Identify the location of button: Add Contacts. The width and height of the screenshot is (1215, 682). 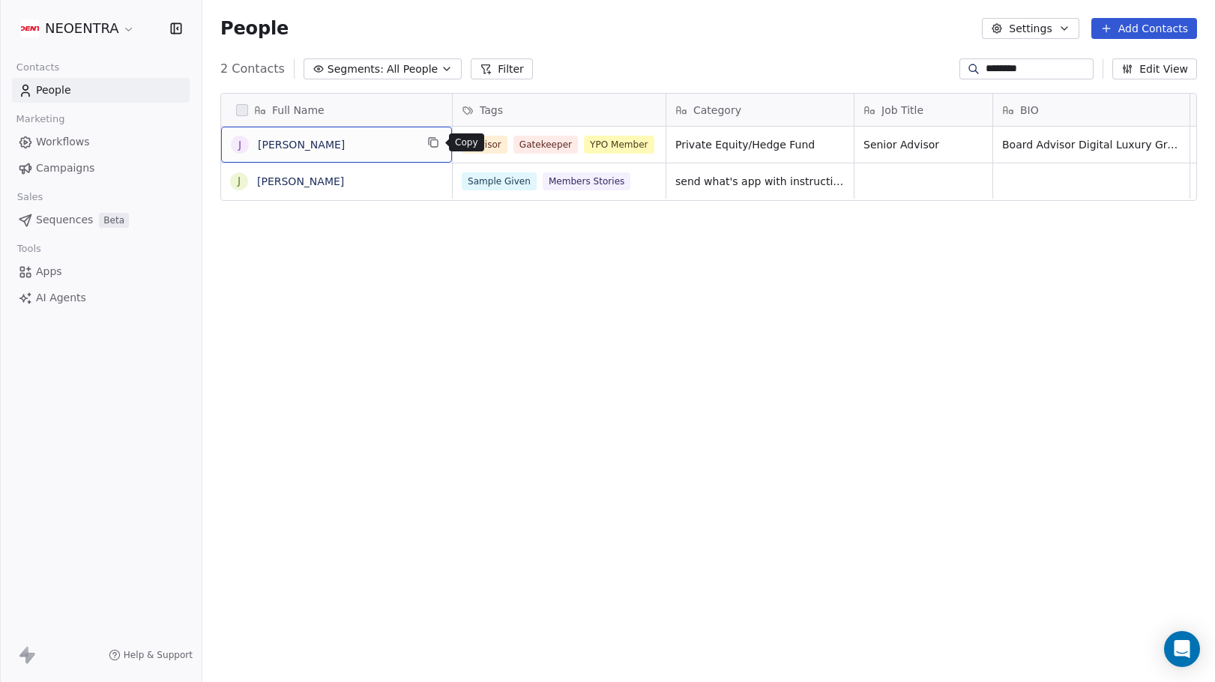
(1143, 28).